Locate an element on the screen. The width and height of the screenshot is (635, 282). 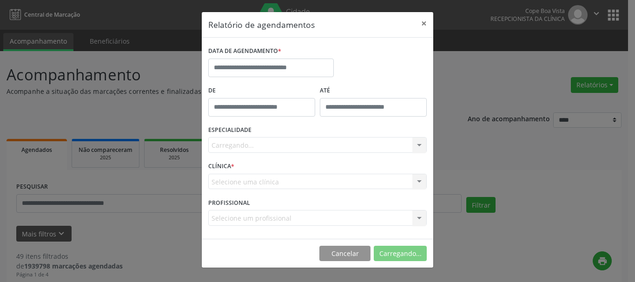
label: ESPECIALIDADE is located at coordinates (230, 130).